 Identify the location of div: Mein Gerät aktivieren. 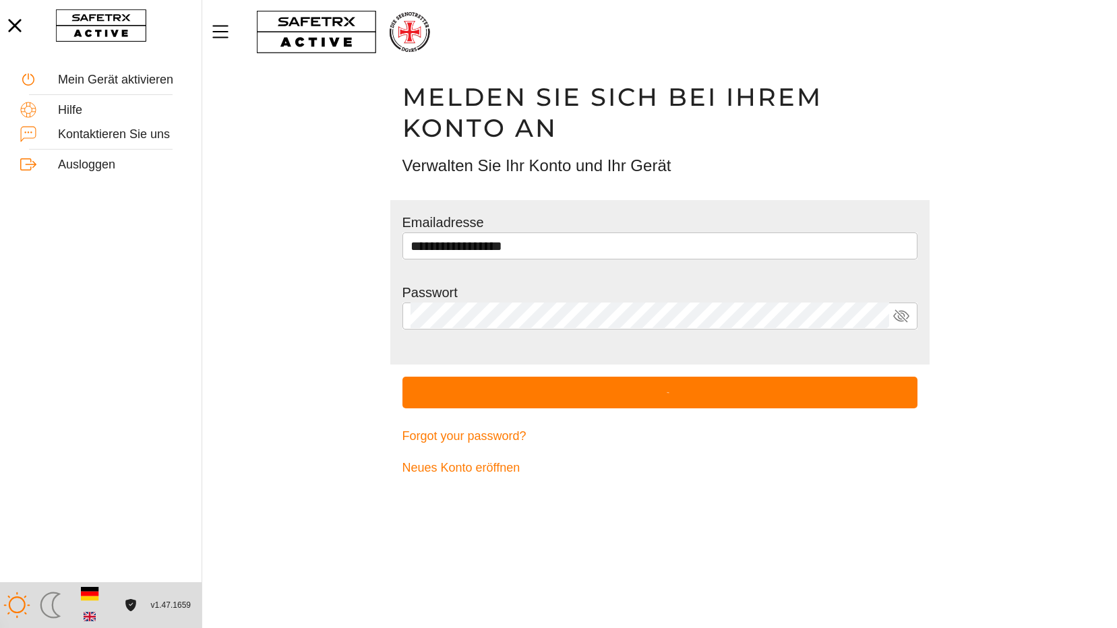
(119, 80).